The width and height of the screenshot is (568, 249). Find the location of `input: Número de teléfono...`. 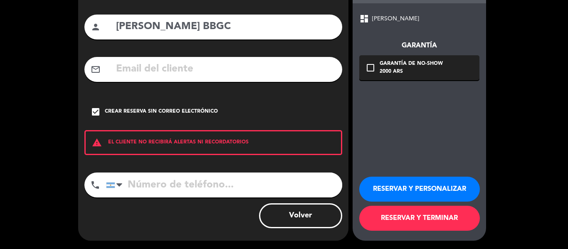

input: Número de teléfono... is located at coordinates (224, 185).